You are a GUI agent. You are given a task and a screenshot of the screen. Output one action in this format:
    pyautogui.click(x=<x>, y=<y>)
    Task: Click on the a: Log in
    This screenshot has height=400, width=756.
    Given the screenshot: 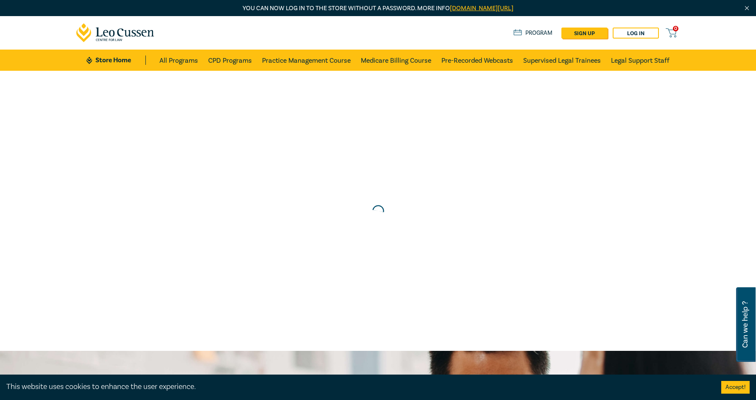 What is the action you would take?
    pyautogui.click(x=635, y=33)
    